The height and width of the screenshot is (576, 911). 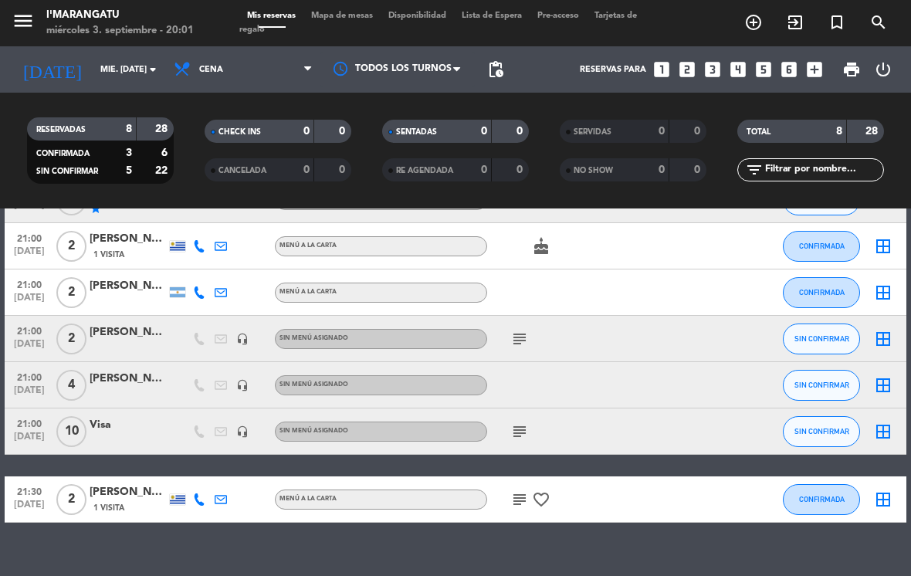 What do you see at coordinates (128, 424) in the screenshot?
I see `div: Visa` at bounding box center [128, 424].